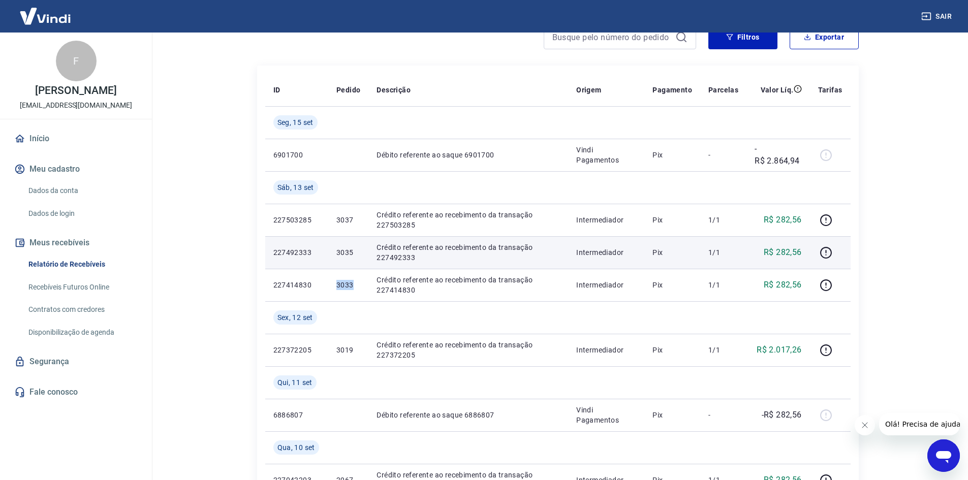  What do you see at coordinates (779, 350) in the screenshot?
I see `p: R$ 2.017,26` at bounding box center [779, 350].